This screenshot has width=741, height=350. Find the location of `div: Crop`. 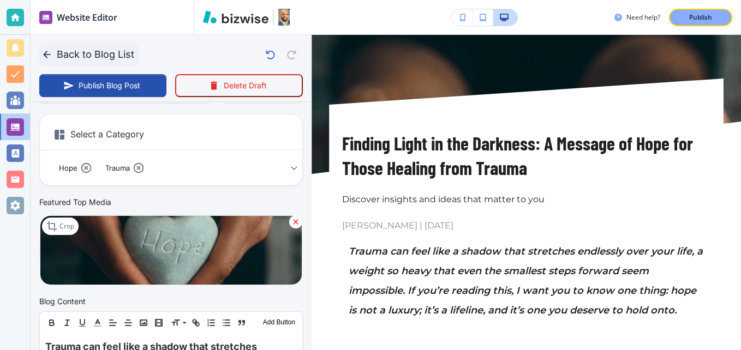

div: Crop is located at coordinates (60, 227).